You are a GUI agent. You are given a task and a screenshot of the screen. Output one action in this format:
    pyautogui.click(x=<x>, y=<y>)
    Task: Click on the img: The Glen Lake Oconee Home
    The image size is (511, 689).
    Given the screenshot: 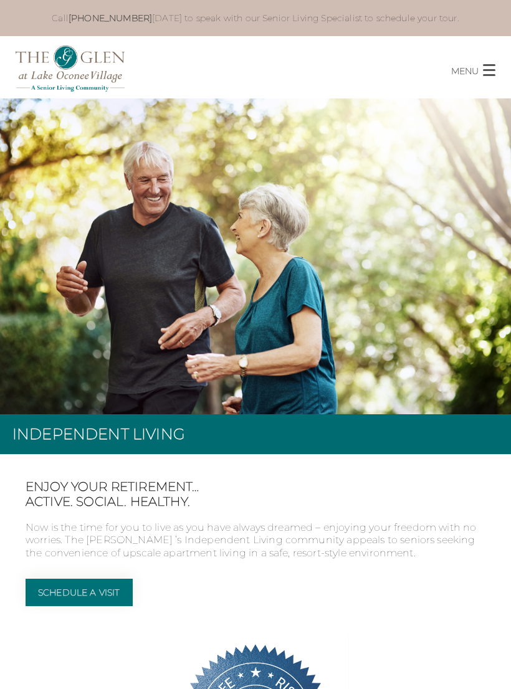 What is the action you would take?
    pyautogui.click(x=70, y=69)
    